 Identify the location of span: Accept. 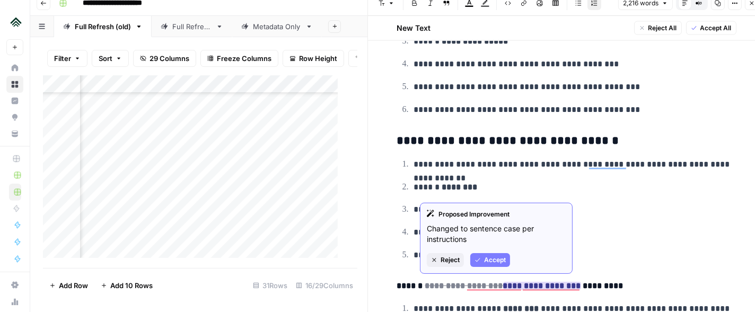
(495, 260).